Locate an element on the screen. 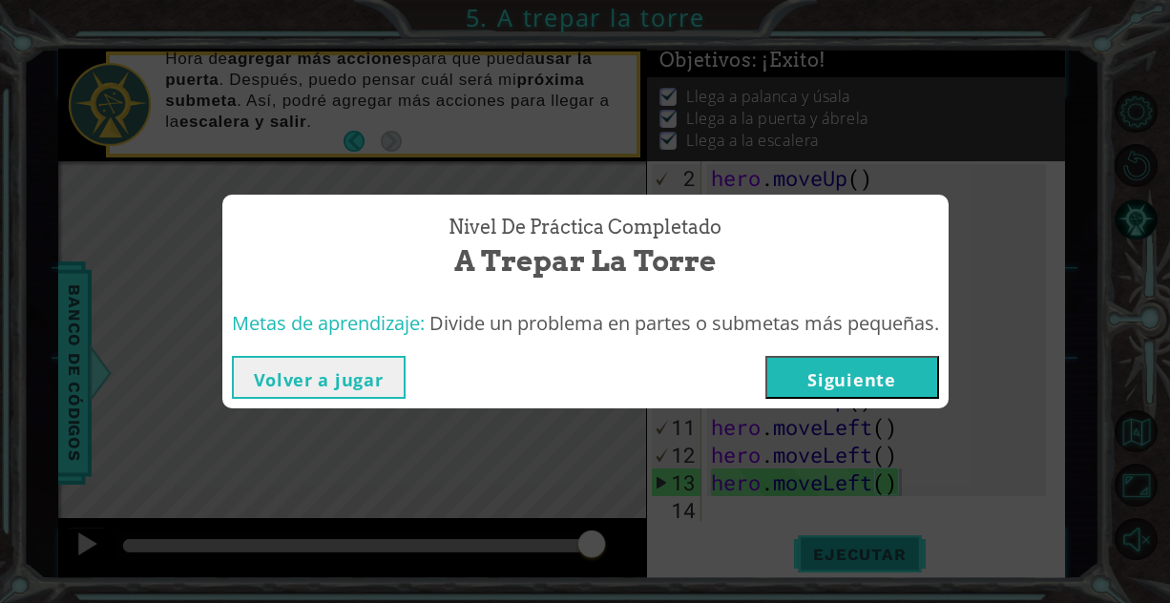 This screenshot has height=603, width=1170. span: Metas de aprendizaje: is located at coordinates (328, 322).